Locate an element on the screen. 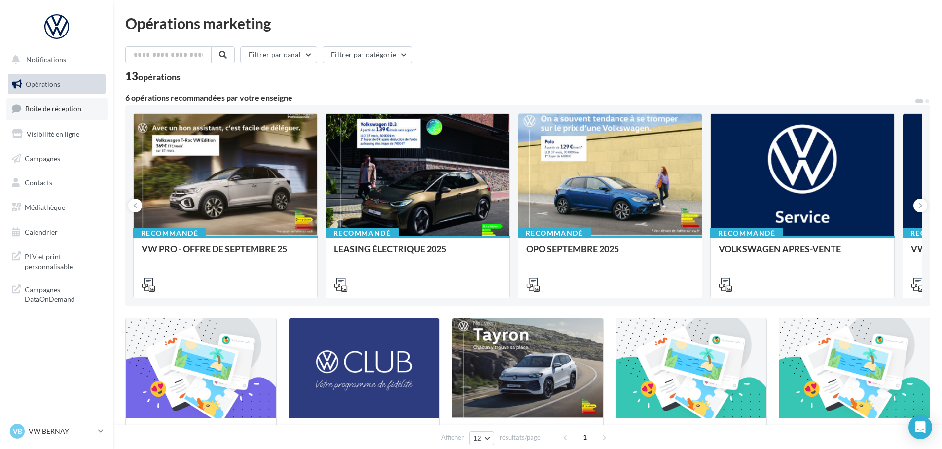 This screenshot has height=449, width=942. a: Calendrier is located at coordinates (57, 232).